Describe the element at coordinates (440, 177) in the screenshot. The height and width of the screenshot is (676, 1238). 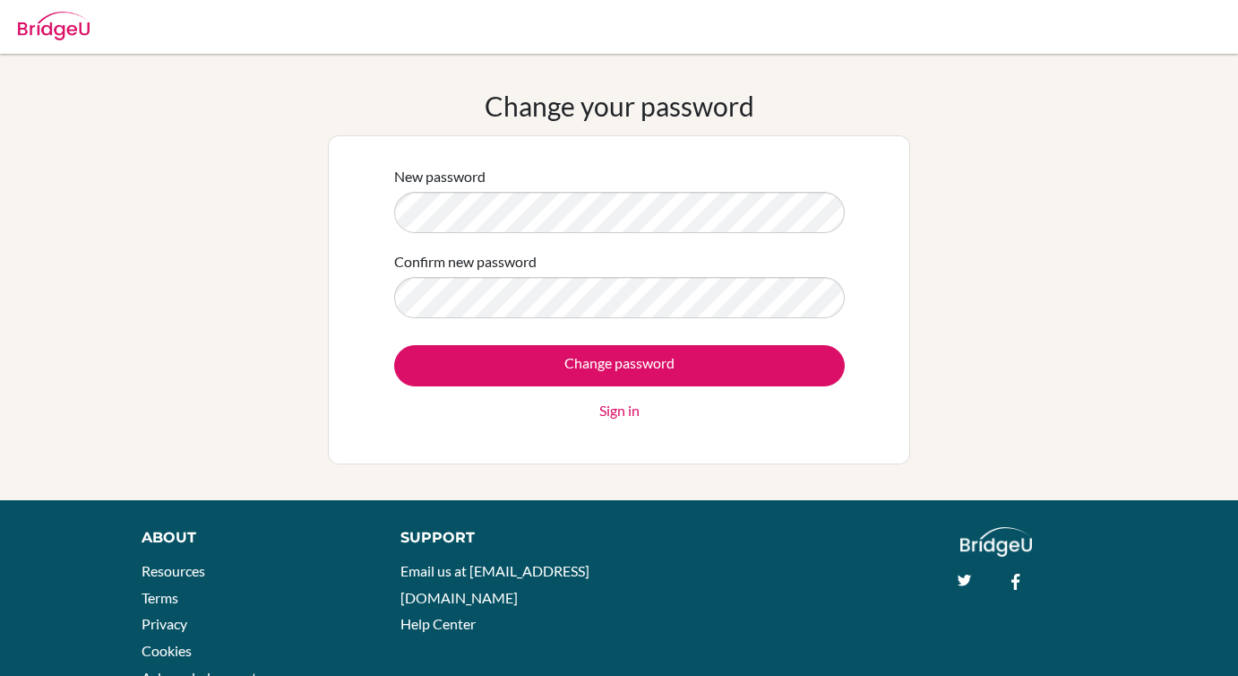
I see `label: New password` at that location.